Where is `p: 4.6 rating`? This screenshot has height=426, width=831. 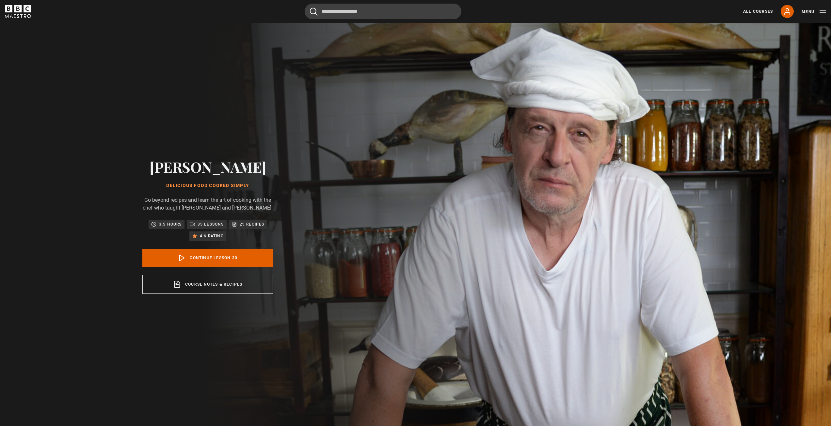 p: 4.6 rating is located at coordinates (212, 236).